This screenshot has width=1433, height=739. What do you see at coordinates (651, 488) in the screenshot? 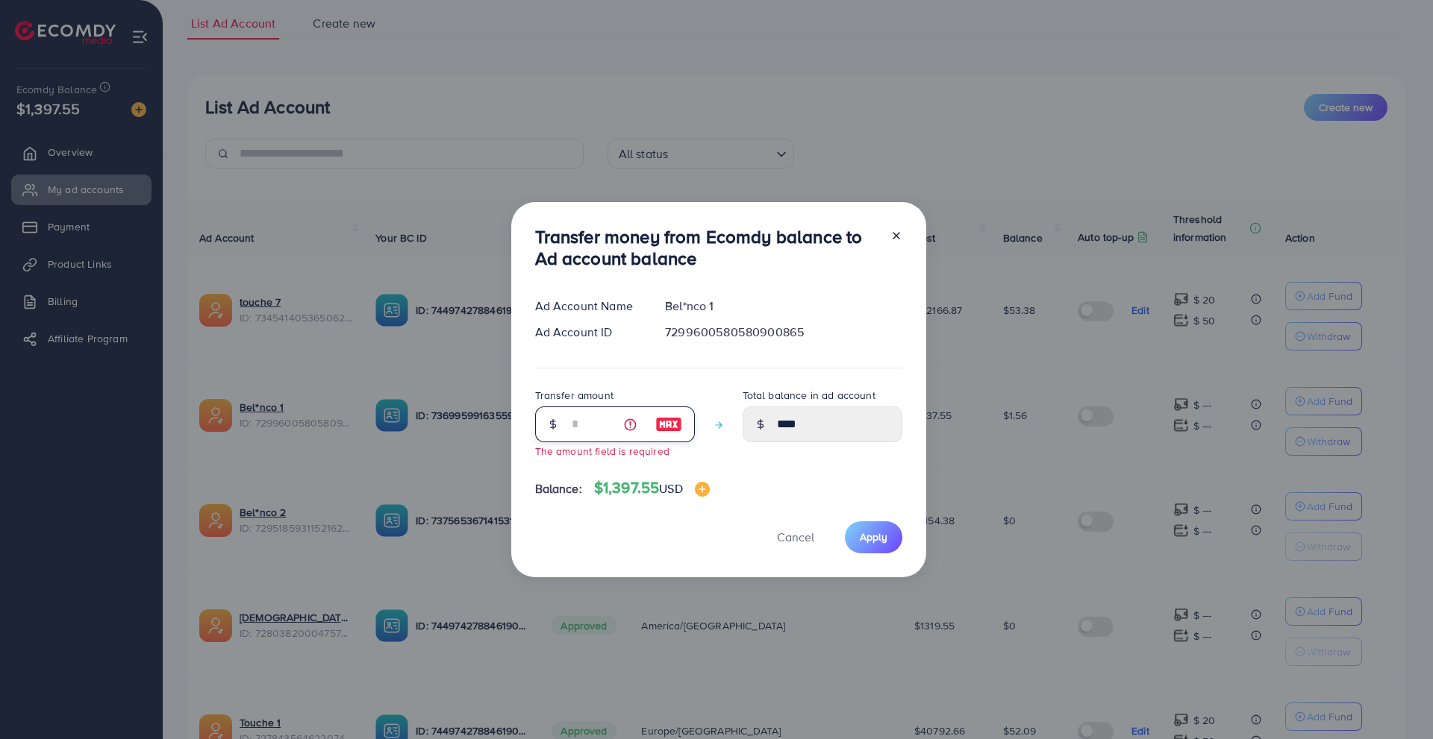
I see `h4: $1,397.55` at bounding box center [651, 488].